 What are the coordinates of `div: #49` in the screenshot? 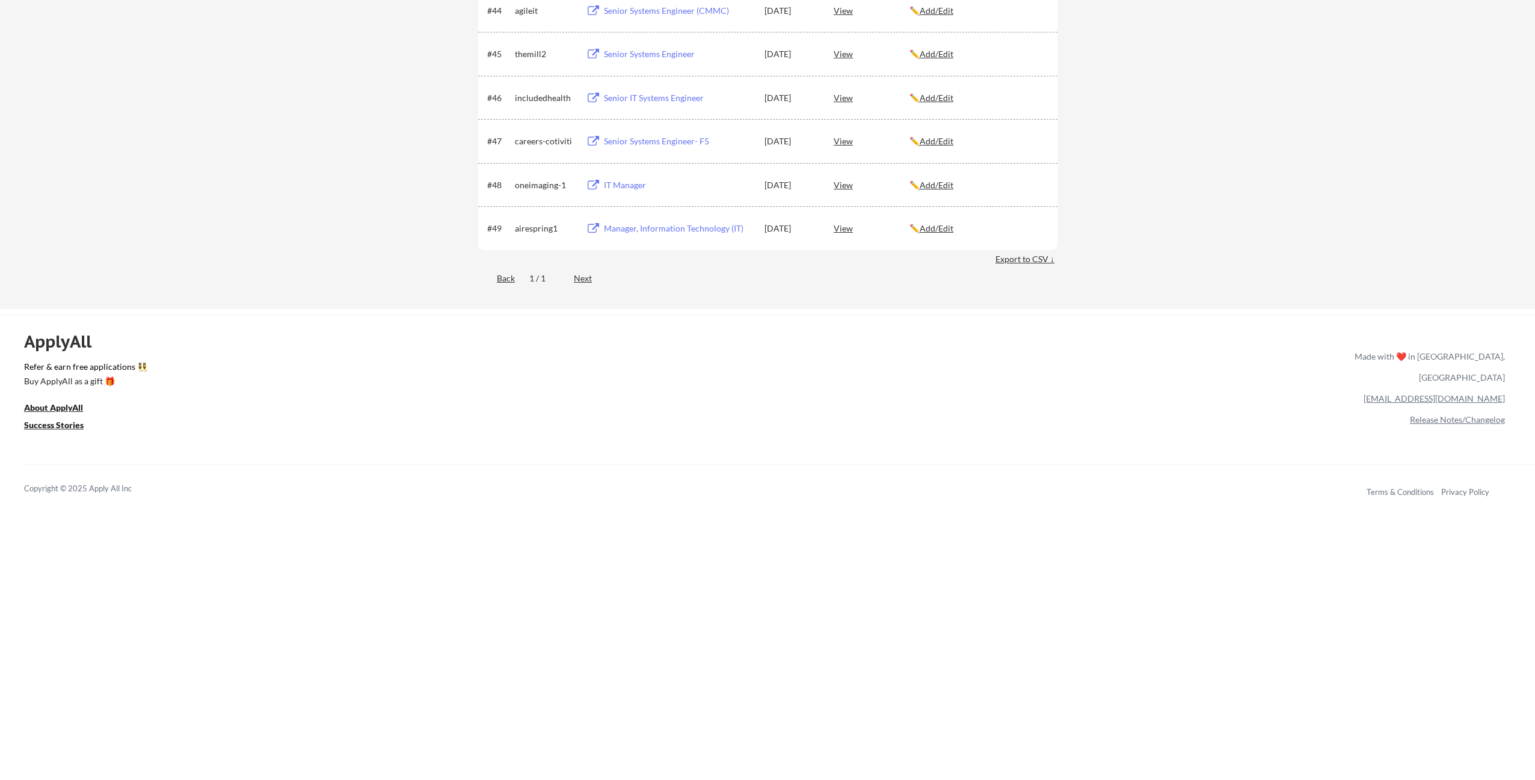 It's located at (499, 229).